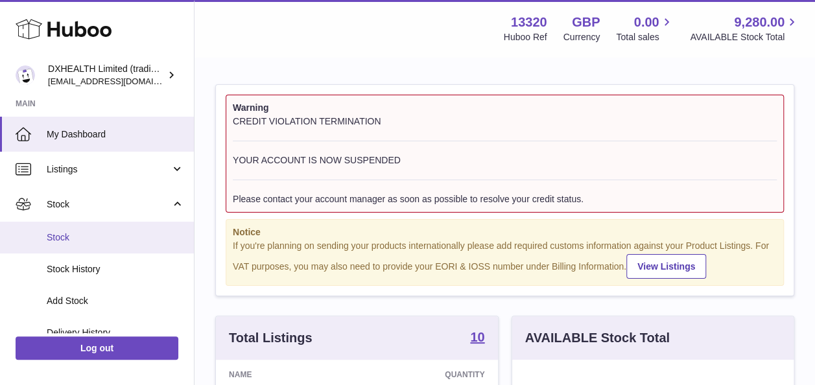 The height and width of the screenshot is (385, 815). I want to click on h3: AVAILABLE Stock Total, so click(597, 338).